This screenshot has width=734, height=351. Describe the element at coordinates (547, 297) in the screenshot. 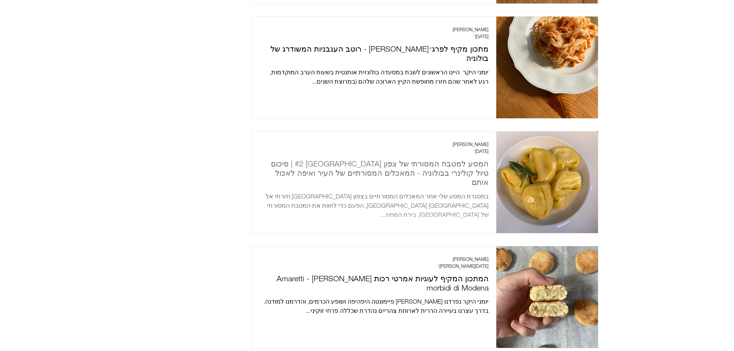

I see `img: המתכון המקיף לעוגיות אמרטי רכות ממודנה - Amaretti morbidi di Modena` at that location.